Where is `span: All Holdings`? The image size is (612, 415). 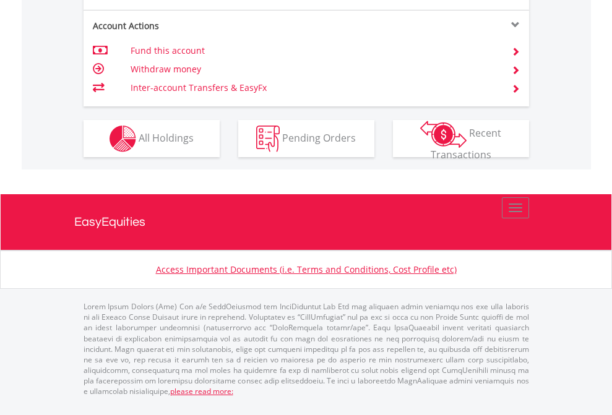
span: All Holdings is located at coordinates (166, 137).